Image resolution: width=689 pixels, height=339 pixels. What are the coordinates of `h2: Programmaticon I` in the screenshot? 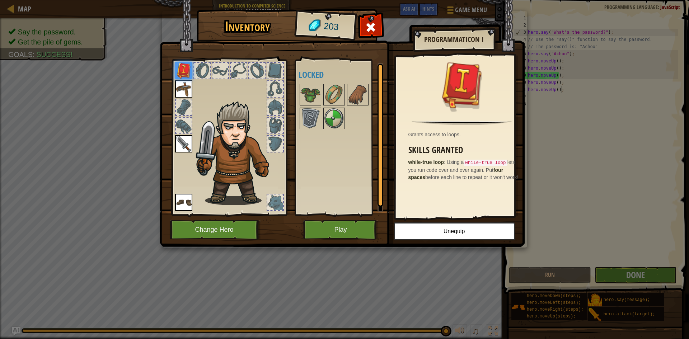 It's located at (454, 39).